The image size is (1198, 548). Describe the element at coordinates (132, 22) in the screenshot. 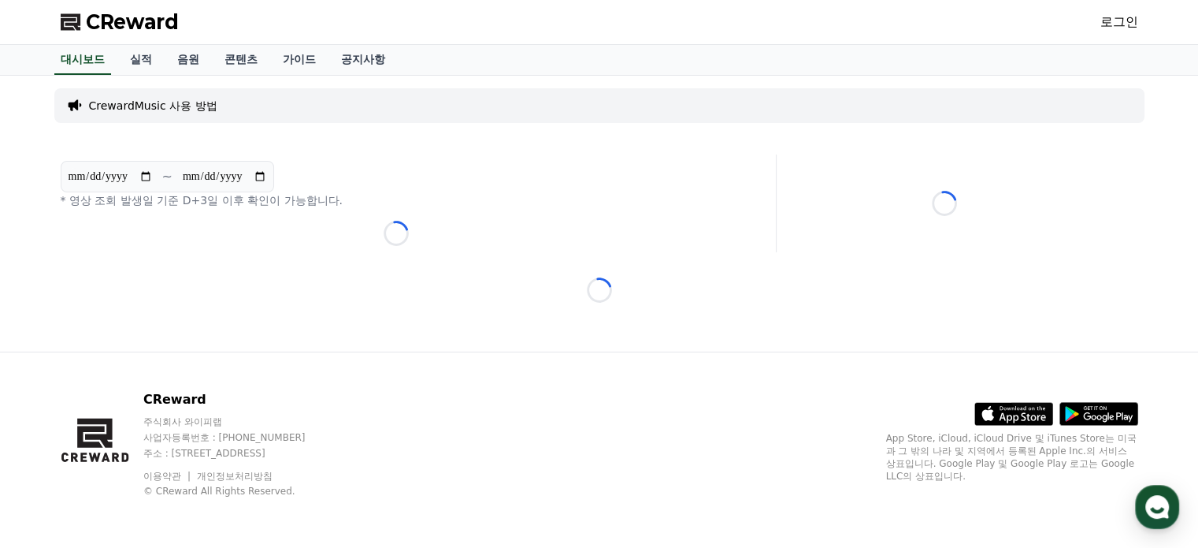

I see `span: CReward` at that location.